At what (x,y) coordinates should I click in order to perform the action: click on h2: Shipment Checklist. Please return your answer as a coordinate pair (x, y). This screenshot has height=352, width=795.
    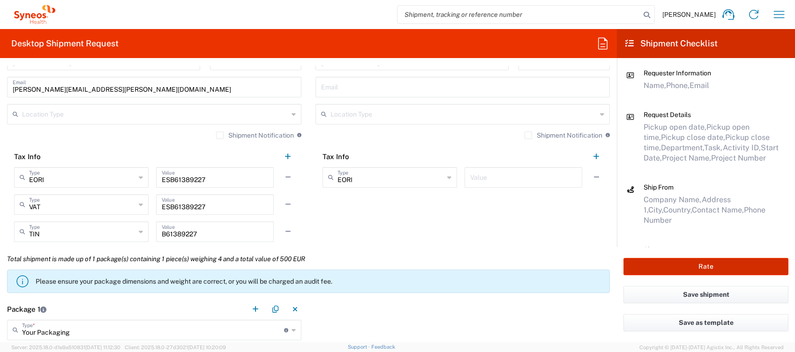
    Looking at the image, I should click on (671, 44).